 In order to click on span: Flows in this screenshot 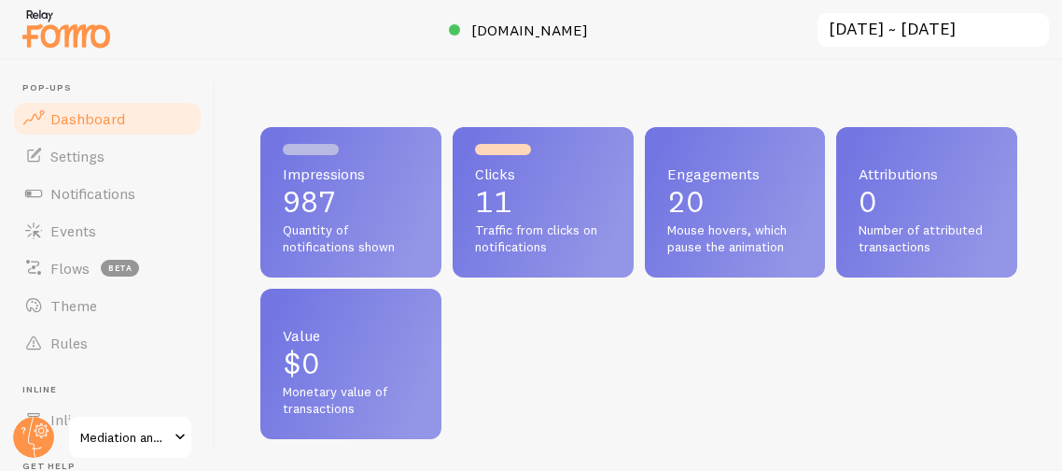, I will do `click(70, 268)`.